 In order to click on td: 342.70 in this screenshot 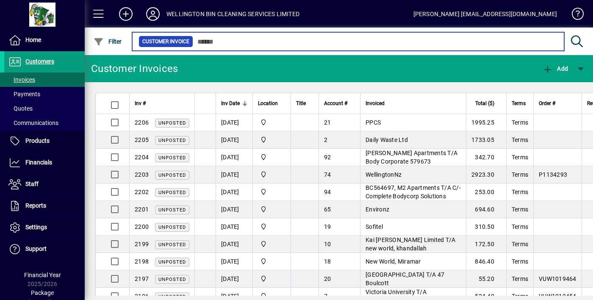, I will do `click(486, 157)`.